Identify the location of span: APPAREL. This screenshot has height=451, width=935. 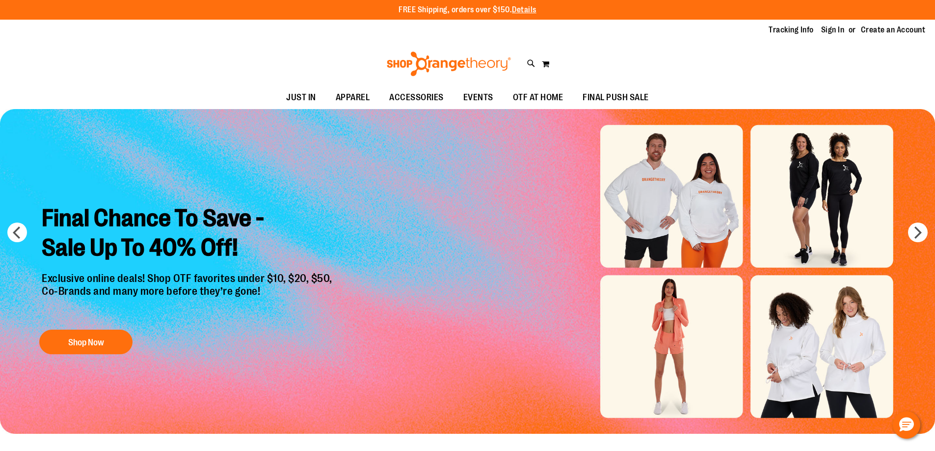
(353, 97).